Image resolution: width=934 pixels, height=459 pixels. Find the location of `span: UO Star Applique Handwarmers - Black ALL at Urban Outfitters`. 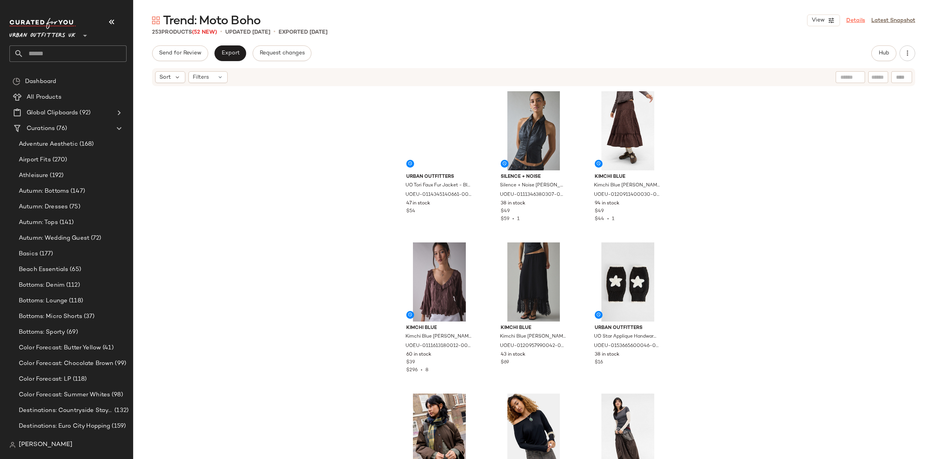

span: UO Star Applique Handwarmers - Black ALL at Urban Outfitters is located at coordinates (627, 337).